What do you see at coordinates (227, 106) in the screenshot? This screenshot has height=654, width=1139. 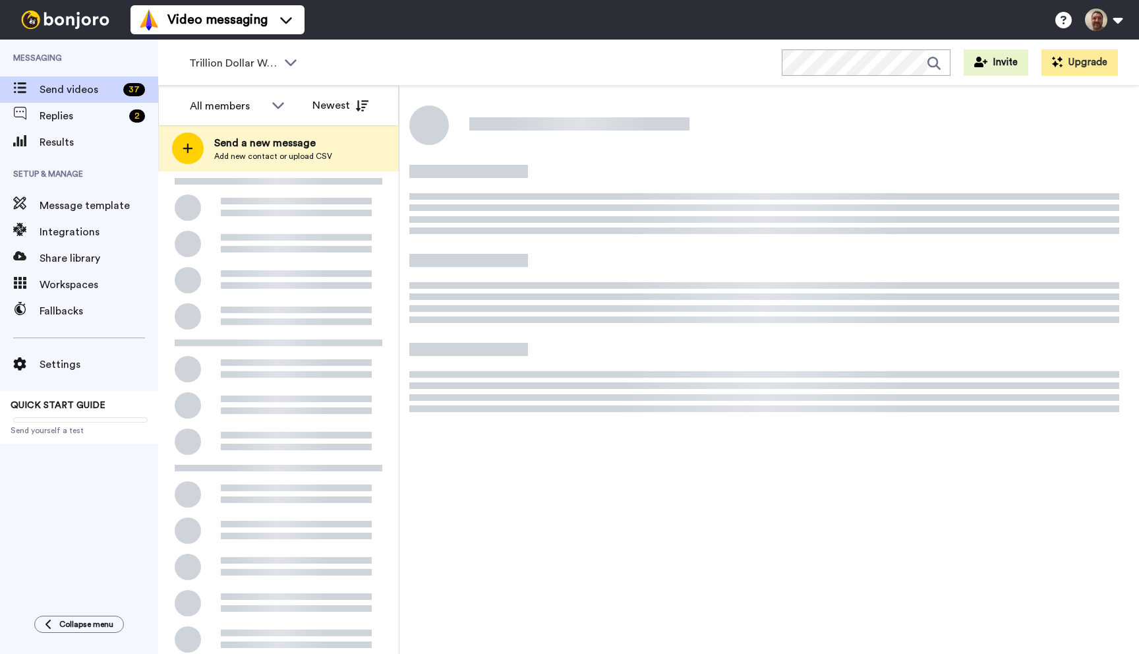 I see `div: All members` at bounding box center [227, 106].